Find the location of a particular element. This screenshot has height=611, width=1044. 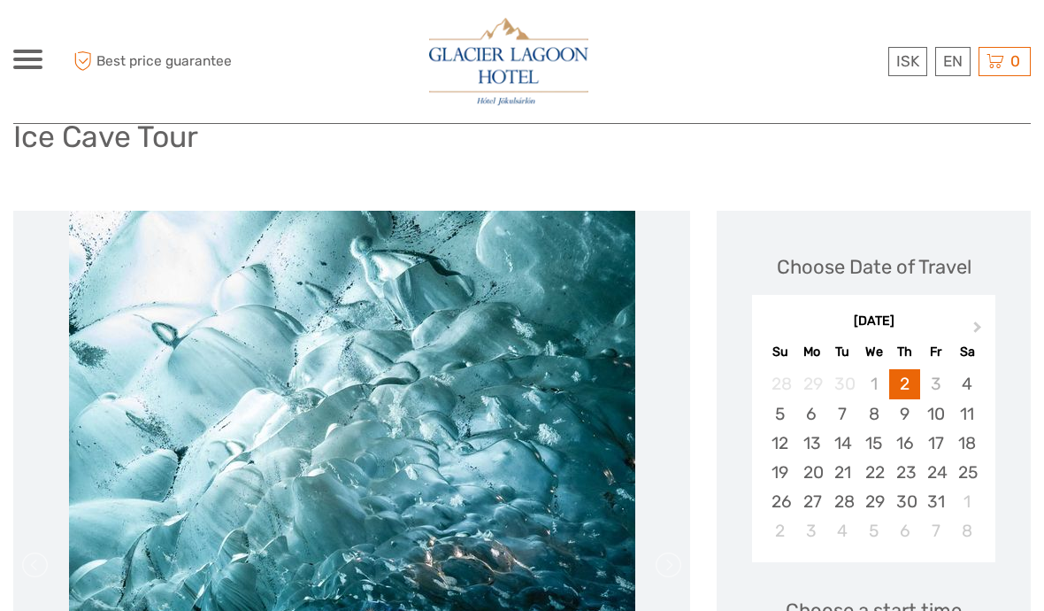

div: Choose Thursday, October 23rd, 2025 is located at coordinates (904, 472).